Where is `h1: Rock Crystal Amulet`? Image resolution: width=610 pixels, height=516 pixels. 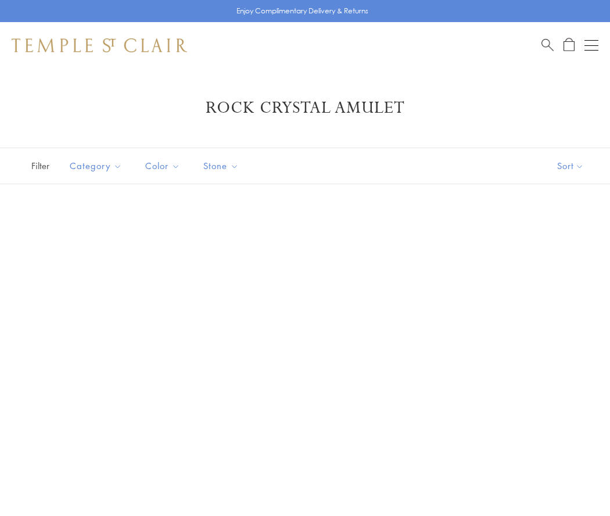
h1: Rock Crystal Amulet is located at coordinates (305, 108).